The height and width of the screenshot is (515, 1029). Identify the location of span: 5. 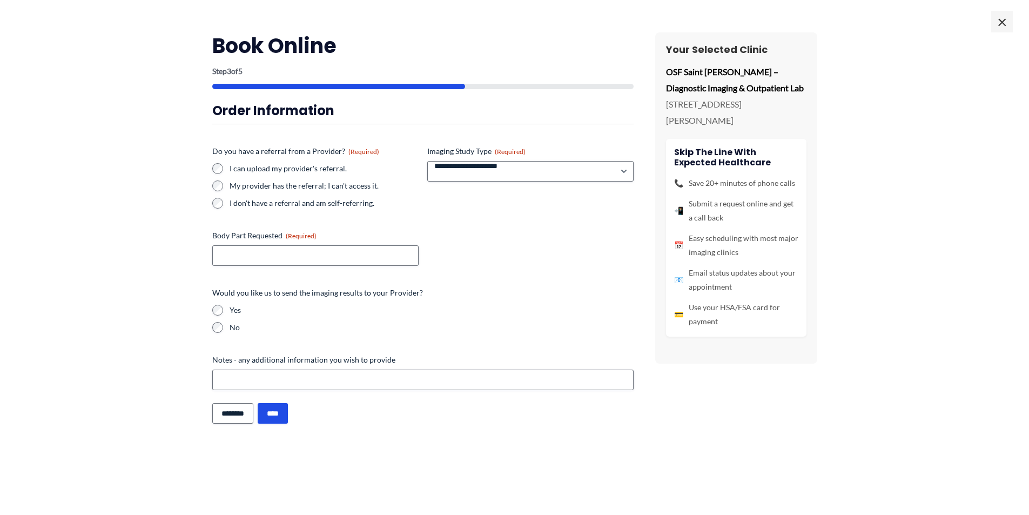
(240, 71).